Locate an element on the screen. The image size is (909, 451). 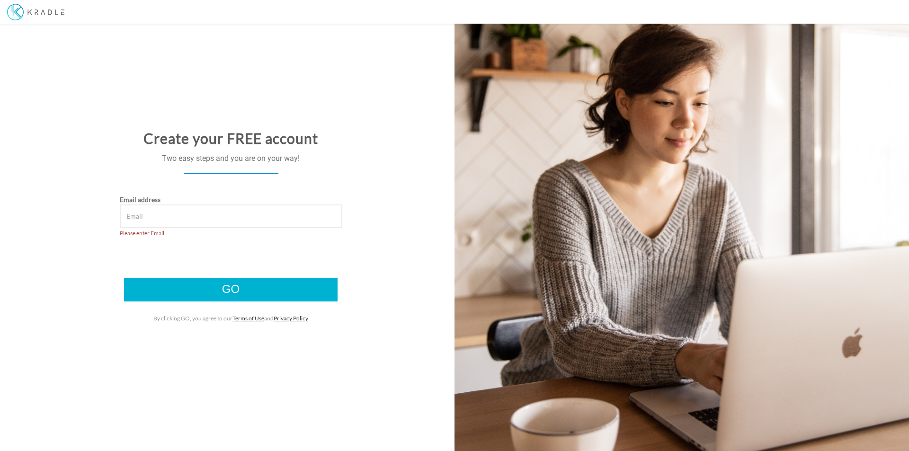
img: Kradle is located at coordinates (36, 12).